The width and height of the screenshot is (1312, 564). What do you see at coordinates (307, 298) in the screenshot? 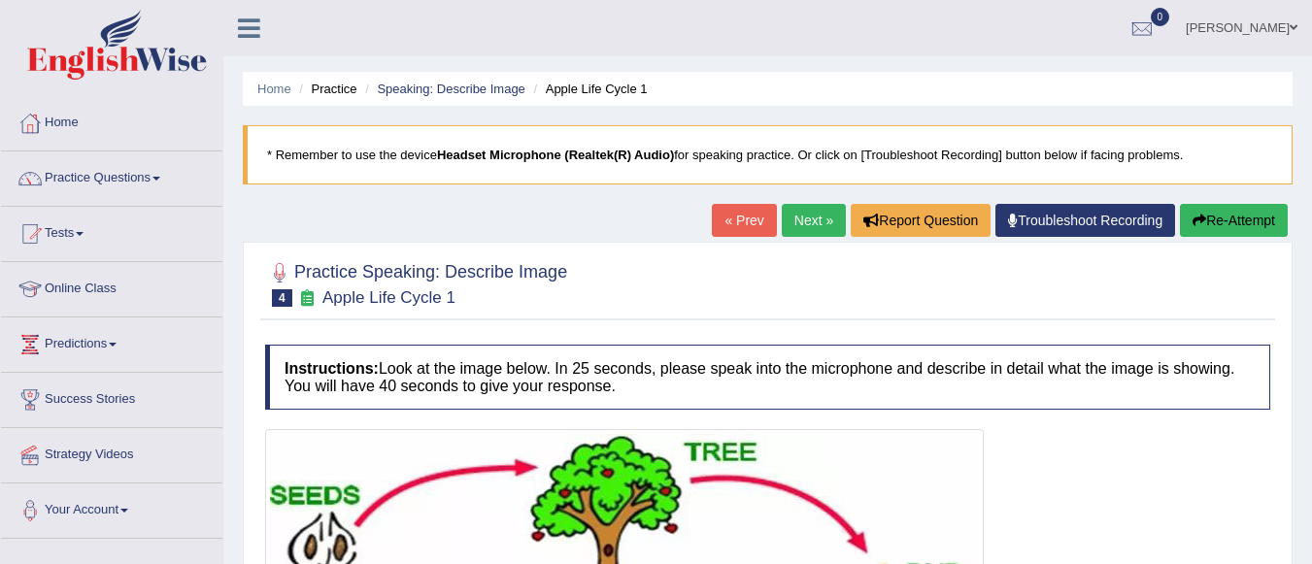
I see `small: Exam occurring question` at bounding box center [307, 298].